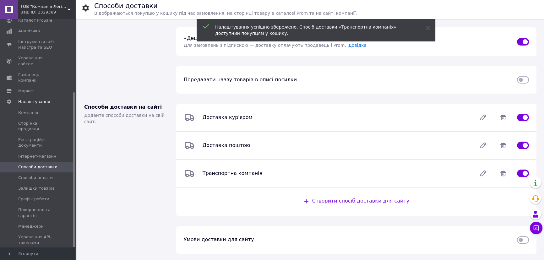 The height and width of the screenshot is (260, 544). I want to click on span: Залишки товарів, so click(36, 189).